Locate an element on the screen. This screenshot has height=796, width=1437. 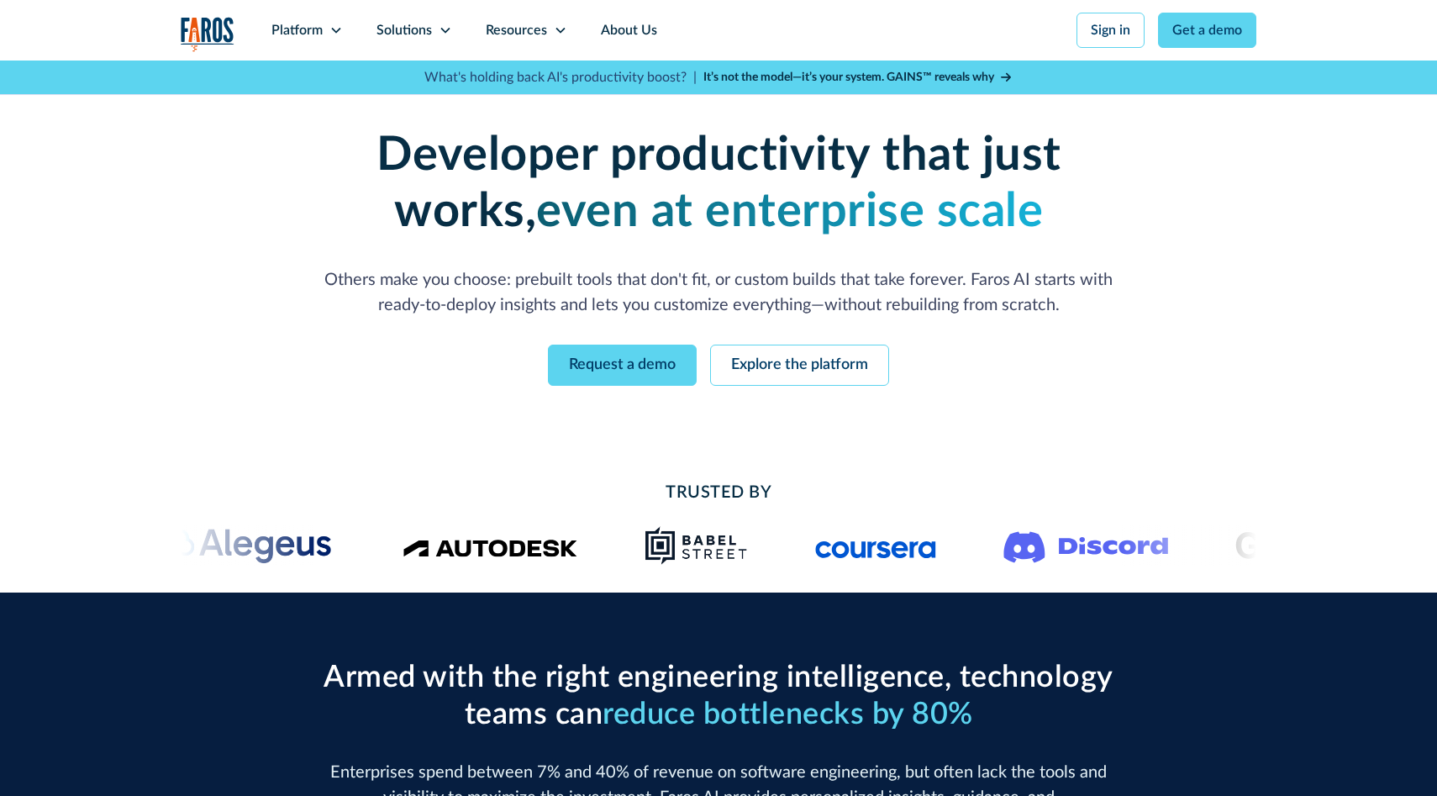
strong: even at enterprise scale is located at coordinates (789, 212).